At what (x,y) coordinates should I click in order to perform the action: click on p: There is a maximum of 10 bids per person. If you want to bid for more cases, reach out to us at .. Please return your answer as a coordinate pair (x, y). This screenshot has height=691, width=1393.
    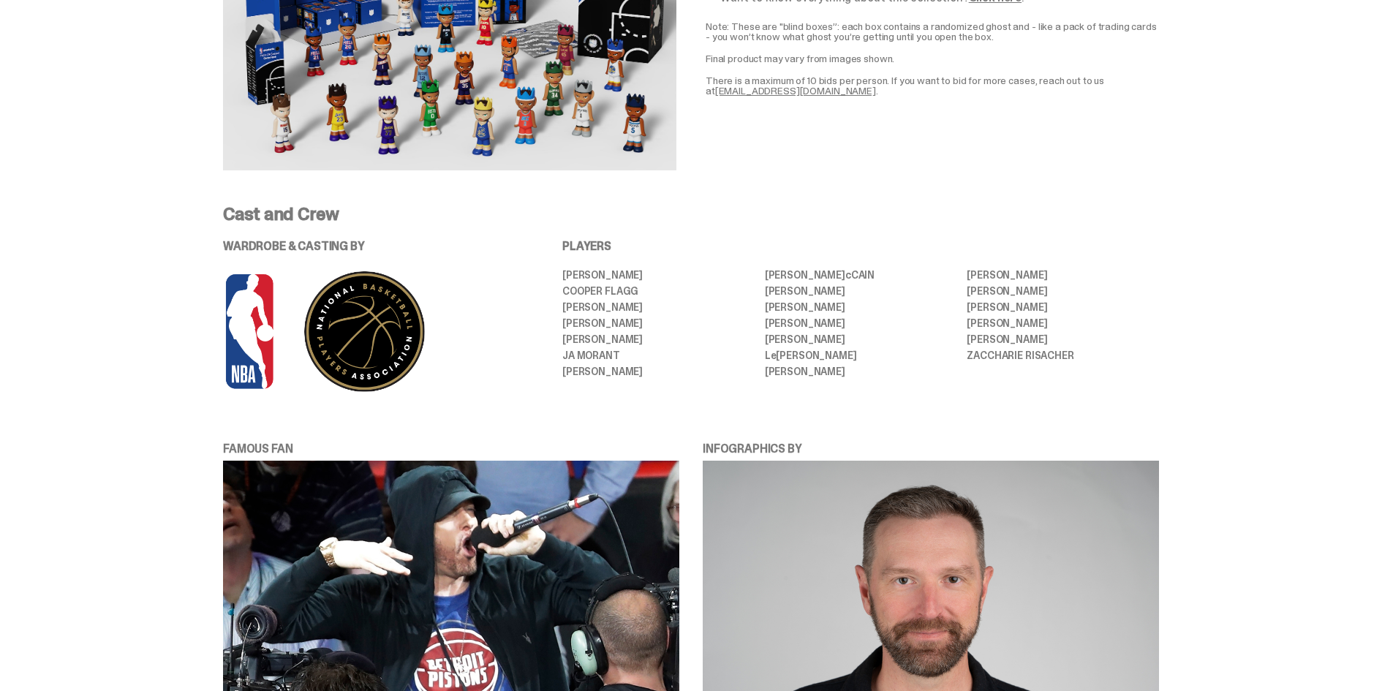
    Looking at the image, I should click on (933, 86).